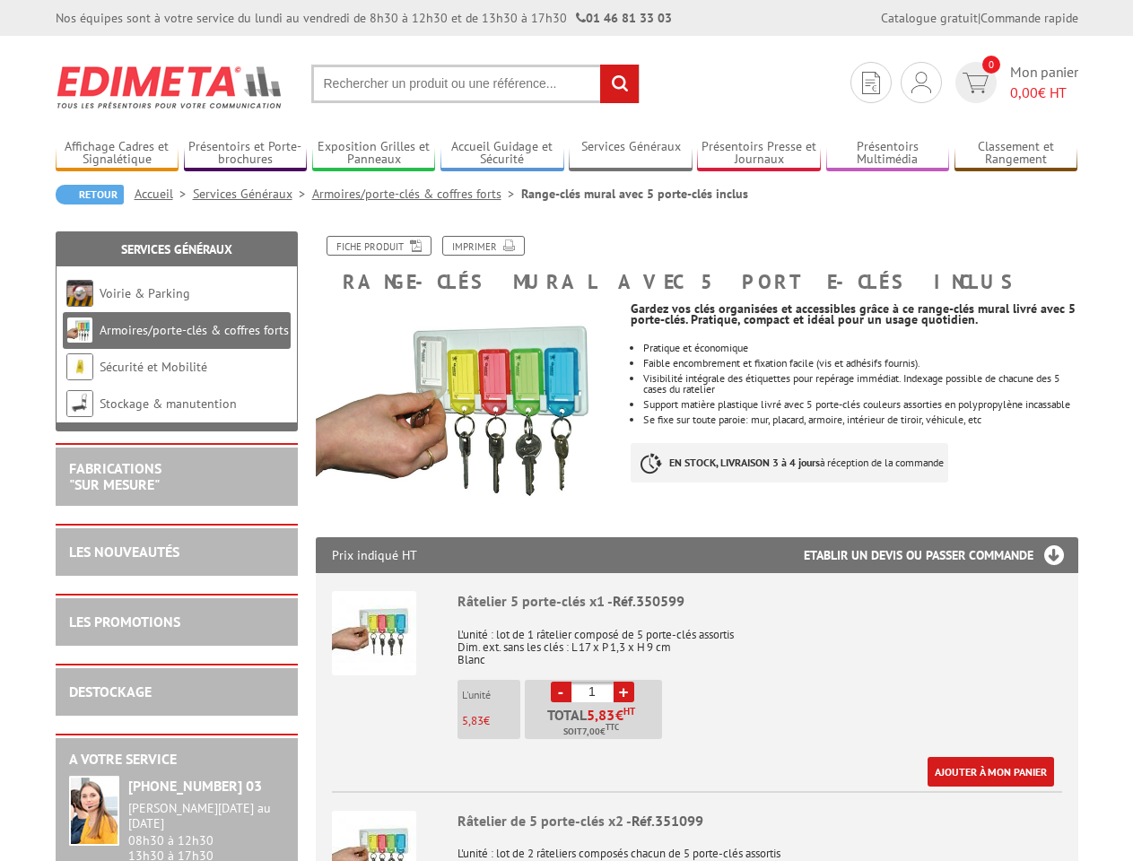 The height and width of the screenshot is (861, 1133). Describe the element at coordinates (991, 65) in the screenshot. I see `span: 0` at that location.